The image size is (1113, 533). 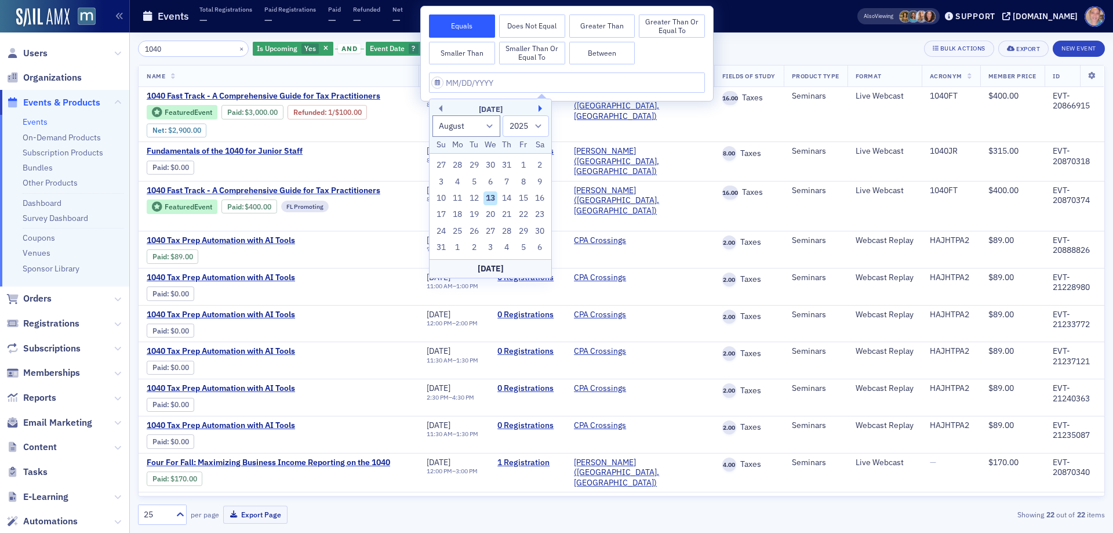 I want to click on div: Choose Saturday, September 6th, 2025, so click(x=540, y=247).